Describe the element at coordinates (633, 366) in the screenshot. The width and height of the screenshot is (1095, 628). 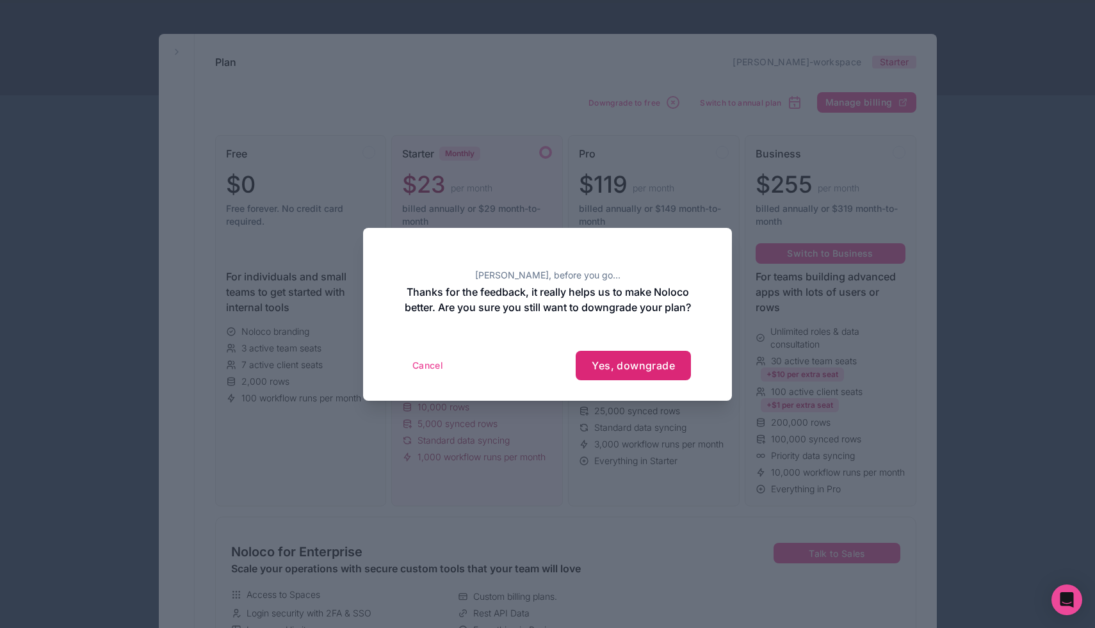
I see `button: Yes, downgrade` at that location.